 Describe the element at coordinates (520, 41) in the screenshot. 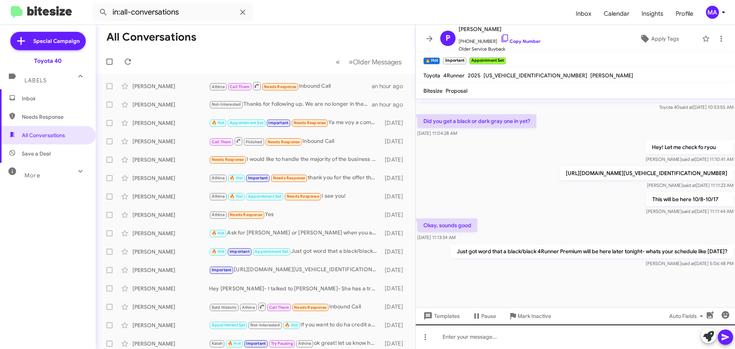

I see `a: Copy Number` at that location.